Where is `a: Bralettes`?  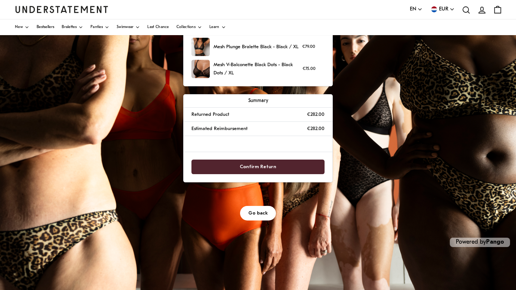 a: Bralettes is located at coordinates (72, 27).